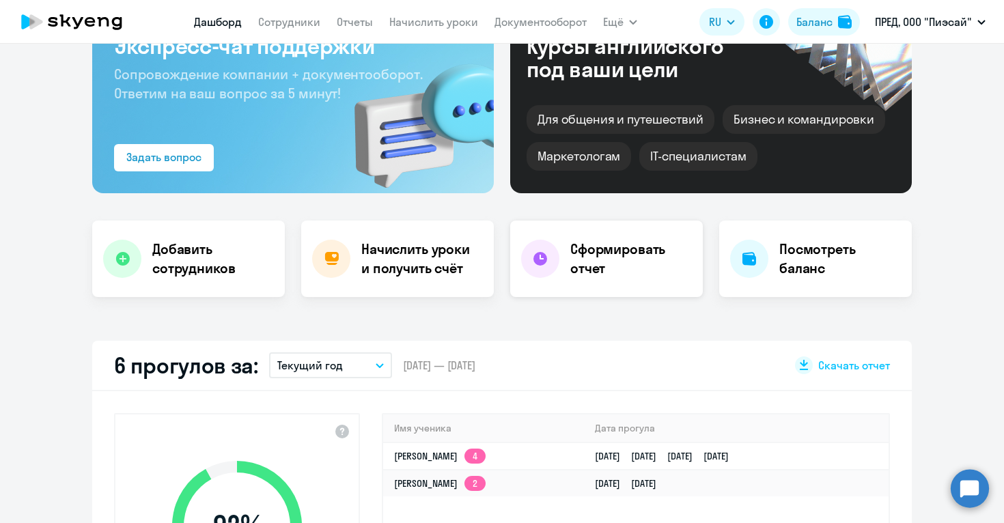 The height and width of the screenshot is (523, 1004). Describe the element at coordinates (186, 365) in the screenshot. I see `h2: 6 прогулов за:` at that location.